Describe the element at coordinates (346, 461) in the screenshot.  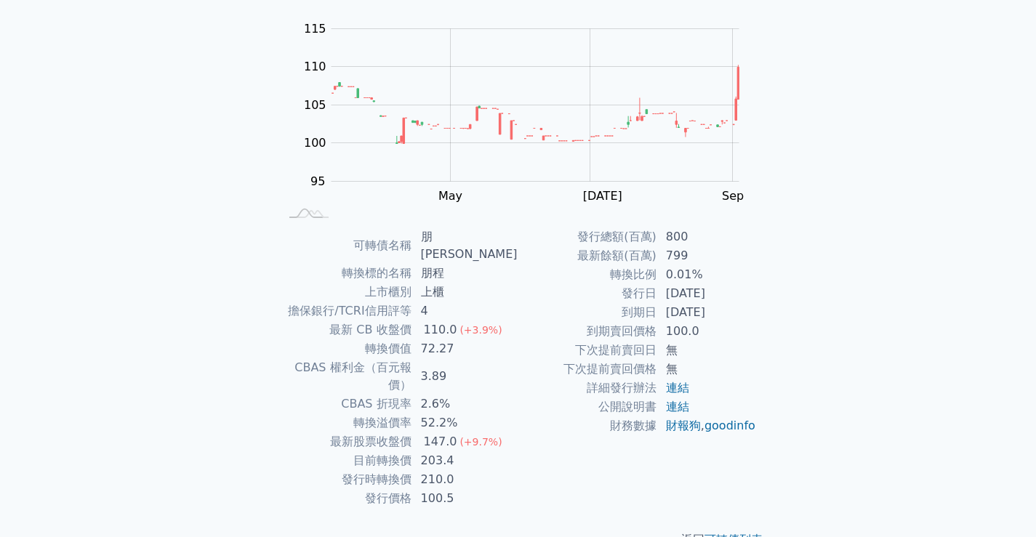
I see `td: 目前轉換價` at that location.